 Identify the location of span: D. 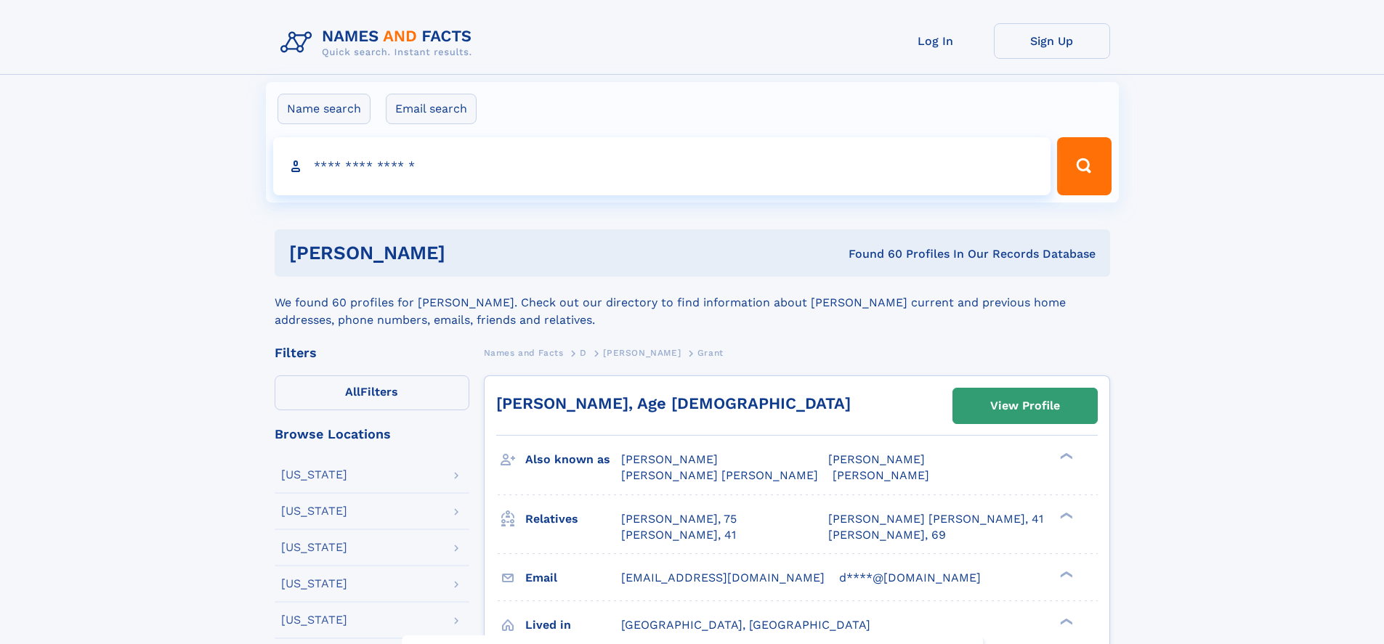
(583, 353).